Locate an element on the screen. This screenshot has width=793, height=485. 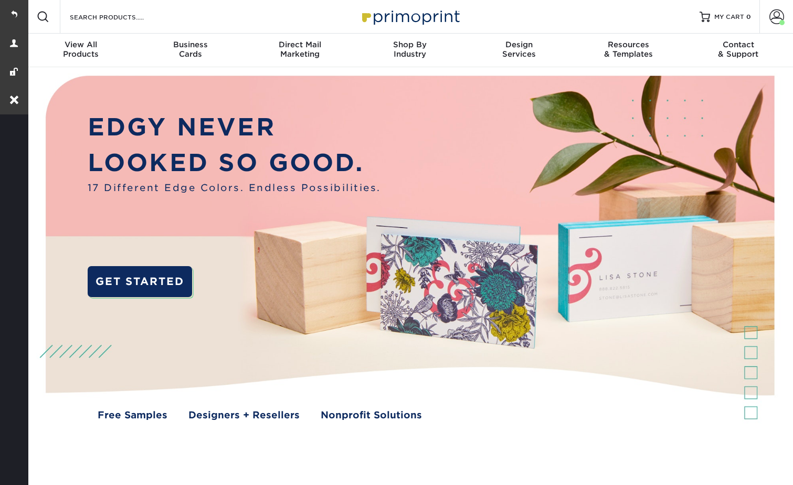
img: Primoprint is located at coordinates (410, 16).